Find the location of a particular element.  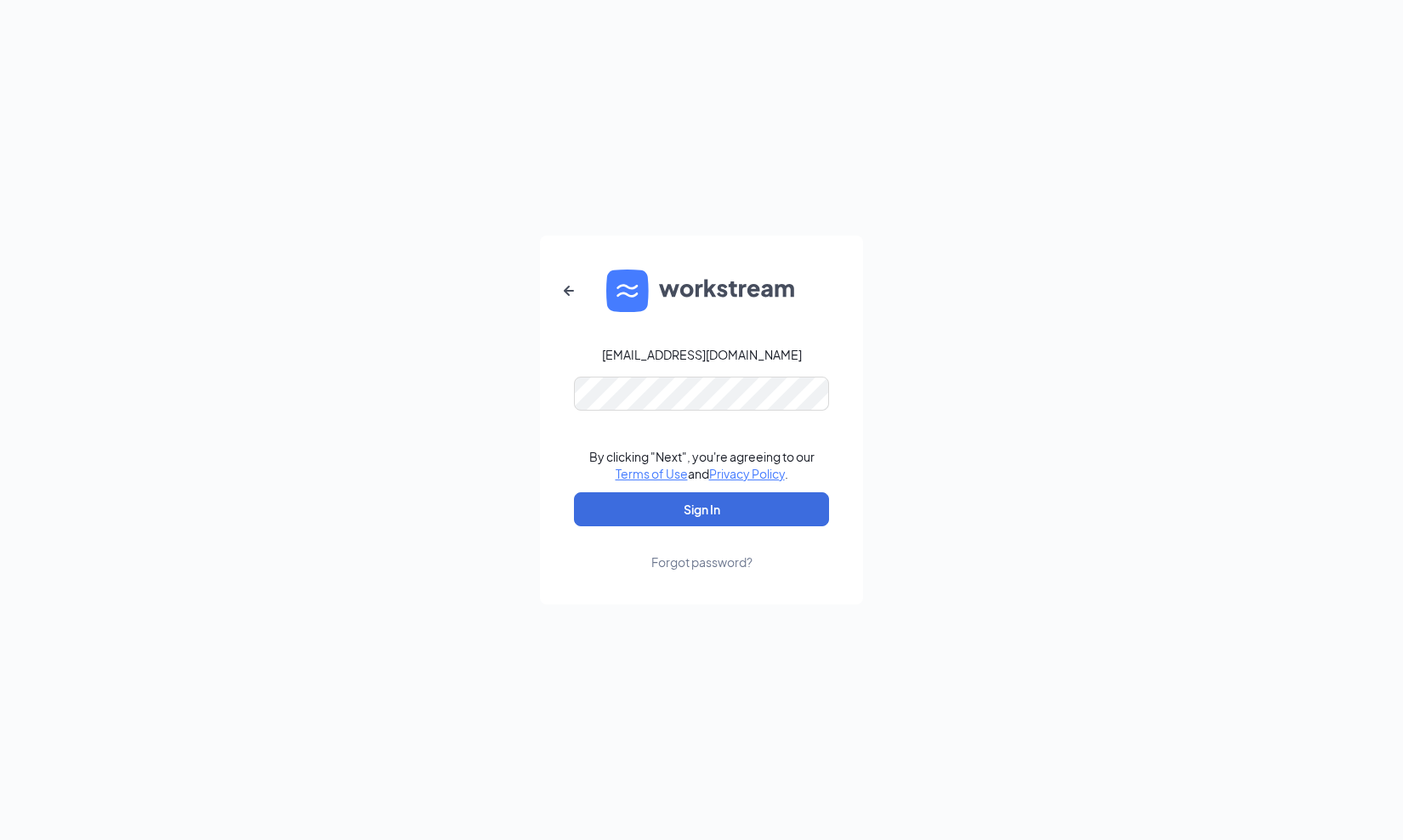

svg: ArrowLeftNew is located at coordinates (569, 291).